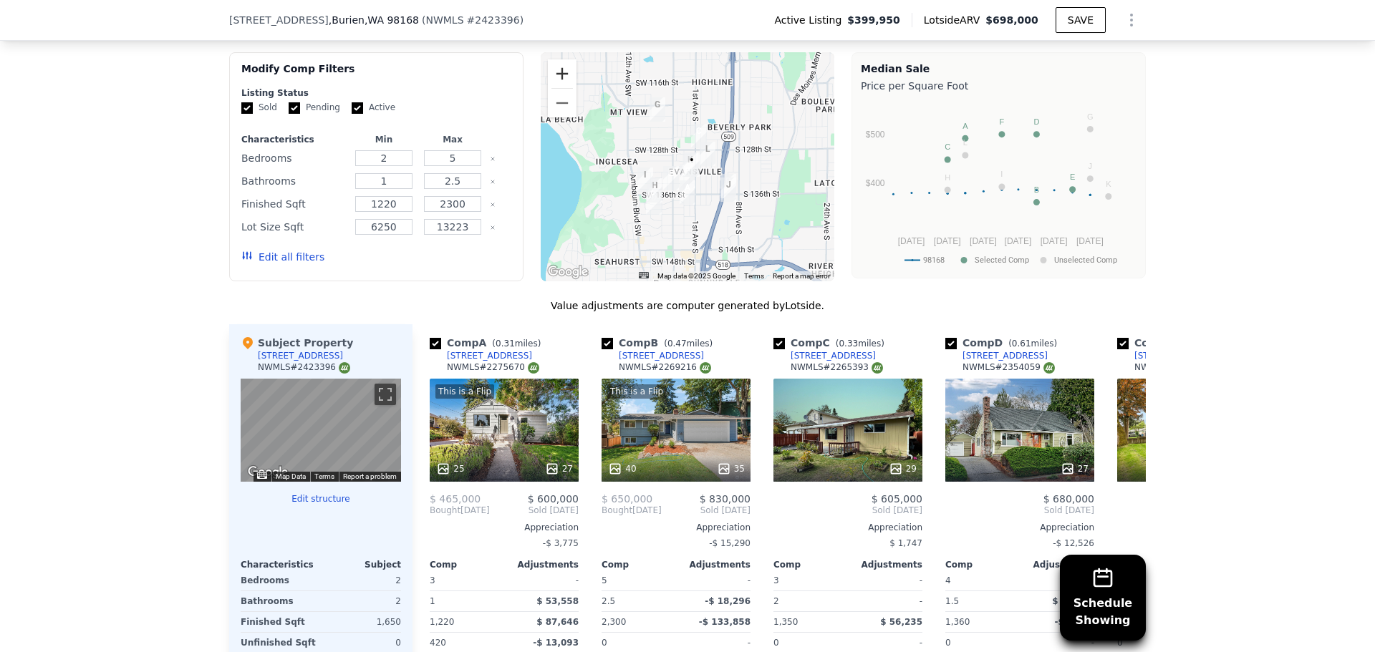 The image size is (1375, 652). What do you see at coordinates (725, 499) in the screenshot?
I see `span: $ 830,000` at bounding box center [725, 499].